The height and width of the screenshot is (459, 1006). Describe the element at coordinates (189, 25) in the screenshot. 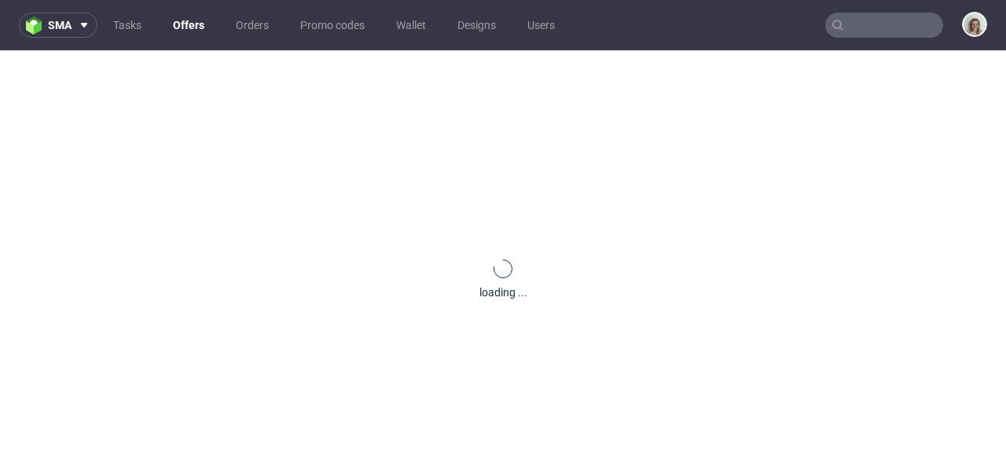

I see `a: Offers` at that location.